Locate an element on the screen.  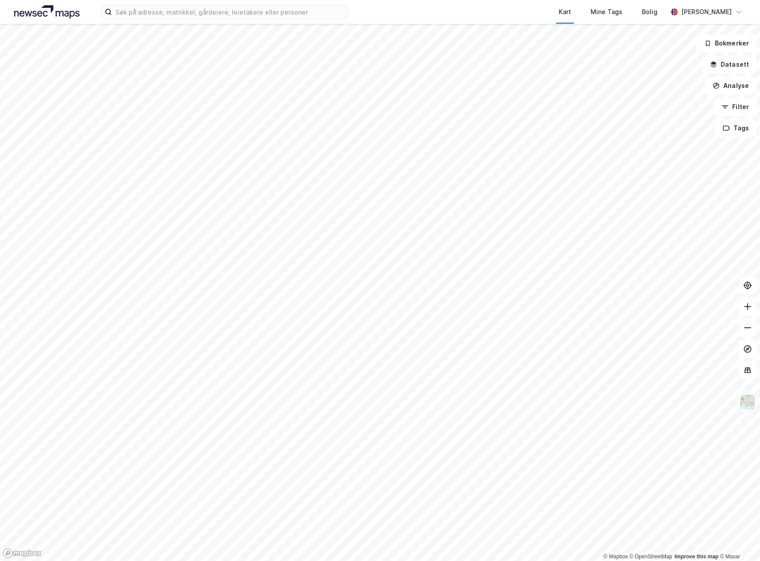
button: Tags is located at coordinates (735, 128).